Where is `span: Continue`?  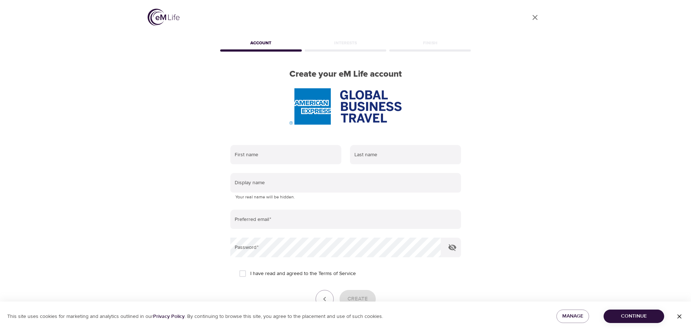
span: Continue is located at coordinates (634, 316).